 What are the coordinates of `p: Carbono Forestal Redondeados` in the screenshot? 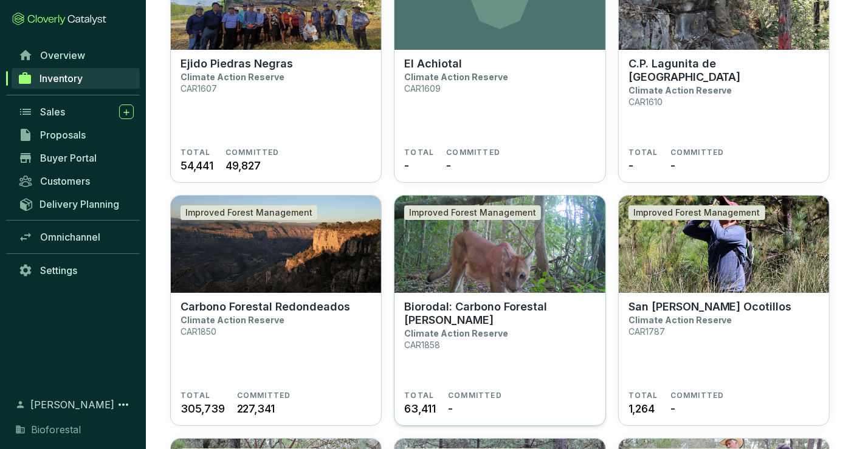 It's located at (265, 307).